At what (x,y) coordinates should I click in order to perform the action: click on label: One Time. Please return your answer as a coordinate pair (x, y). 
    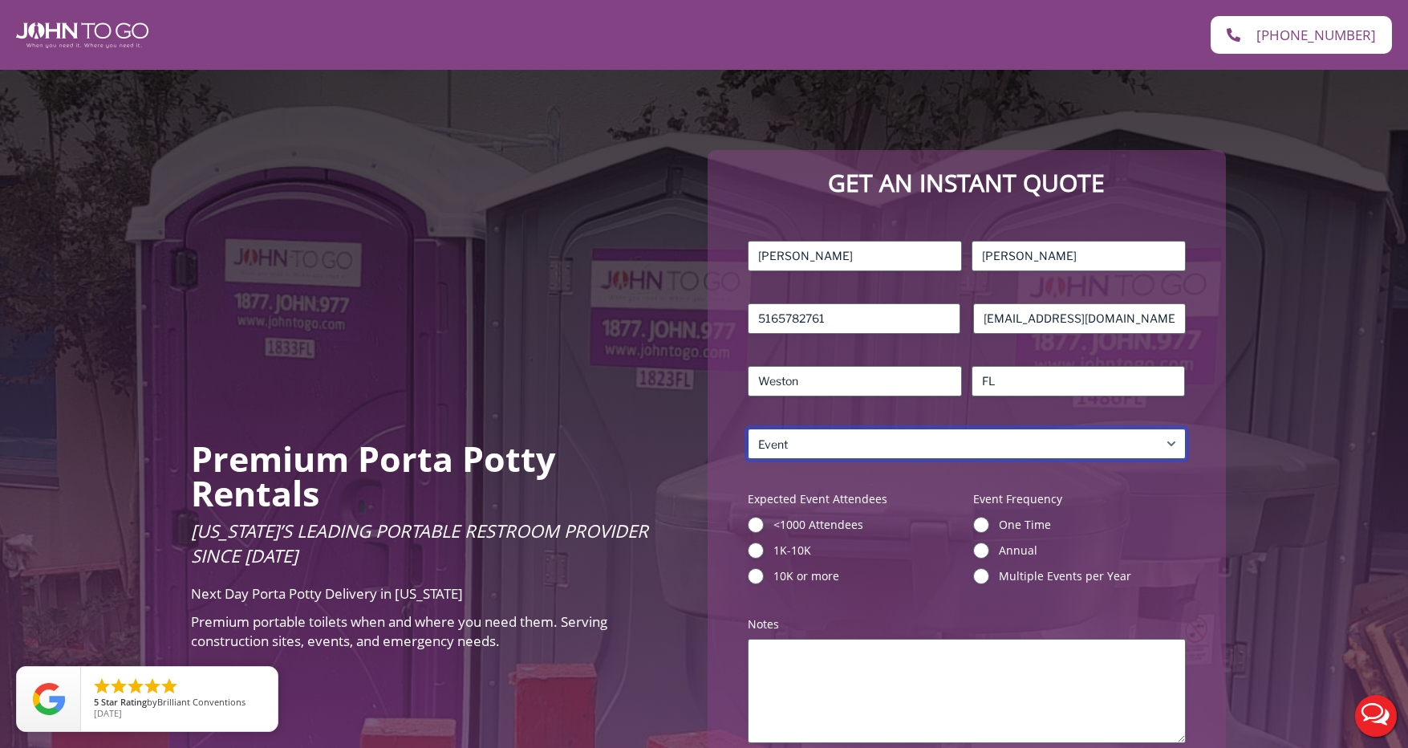
    Looking at the image, I should click on (1092, 525).